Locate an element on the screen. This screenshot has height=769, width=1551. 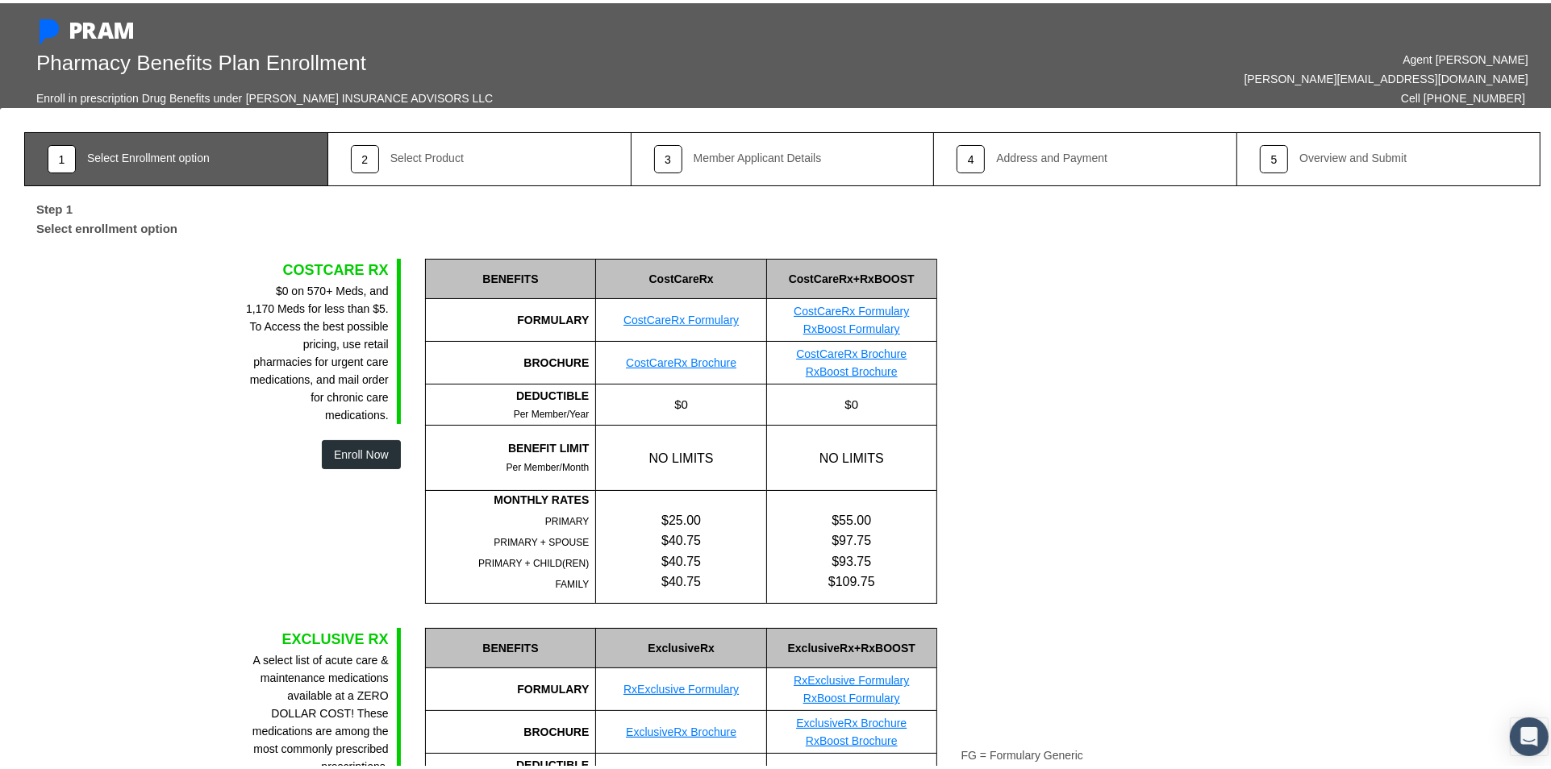
div: 4 is located at coordinates (970, 156).